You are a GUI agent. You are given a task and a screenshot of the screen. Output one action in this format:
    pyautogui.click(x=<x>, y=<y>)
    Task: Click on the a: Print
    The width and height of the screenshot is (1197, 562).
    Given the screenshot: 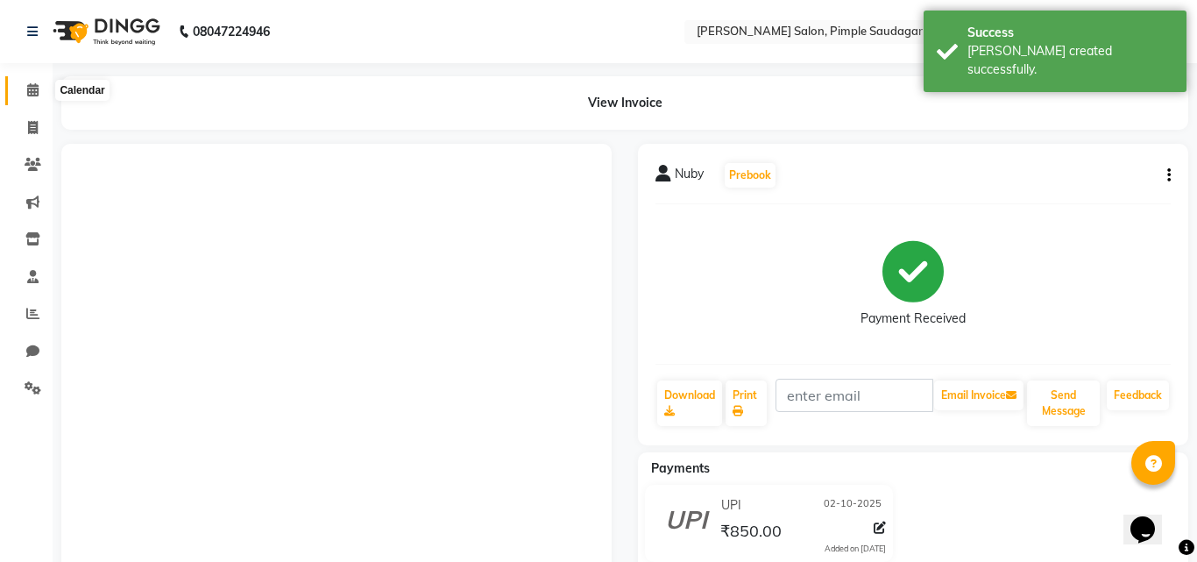 What is the action you would take?
    pyautogui.click(x=746, y=403)
    